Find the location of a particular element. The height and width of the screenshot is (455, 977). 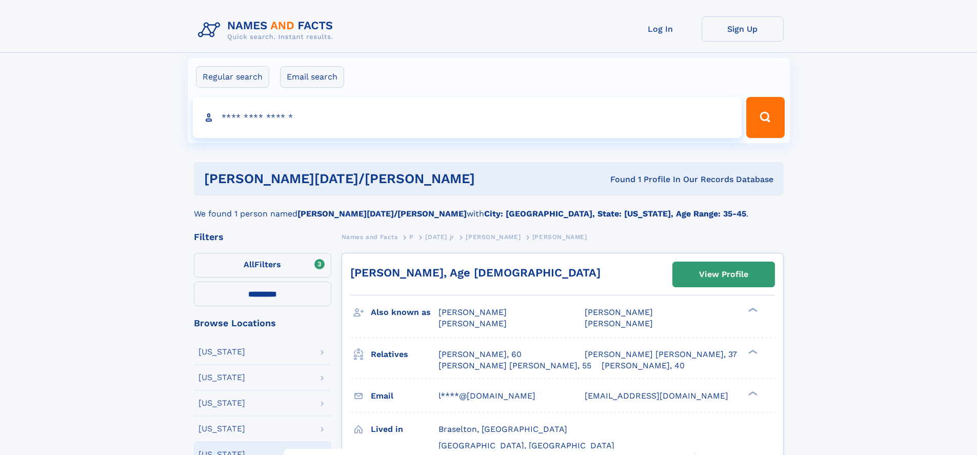

label: Filters is located at coordinates (263, 265).